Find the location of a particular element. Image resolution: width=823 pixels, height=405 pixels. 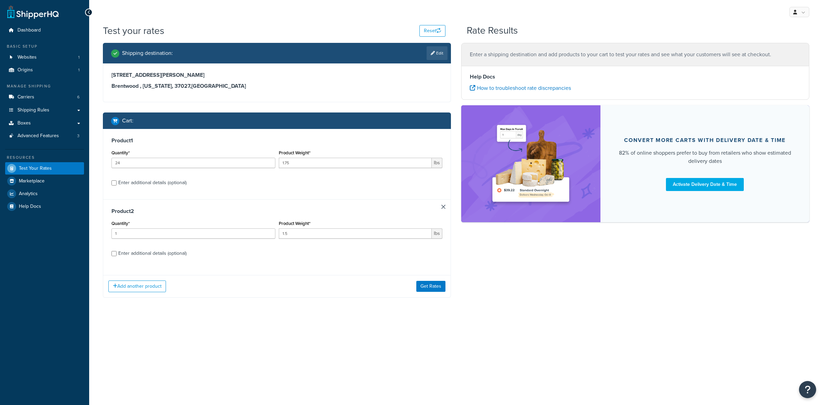

a: Carriers6 is located at coordinates (45, 97).